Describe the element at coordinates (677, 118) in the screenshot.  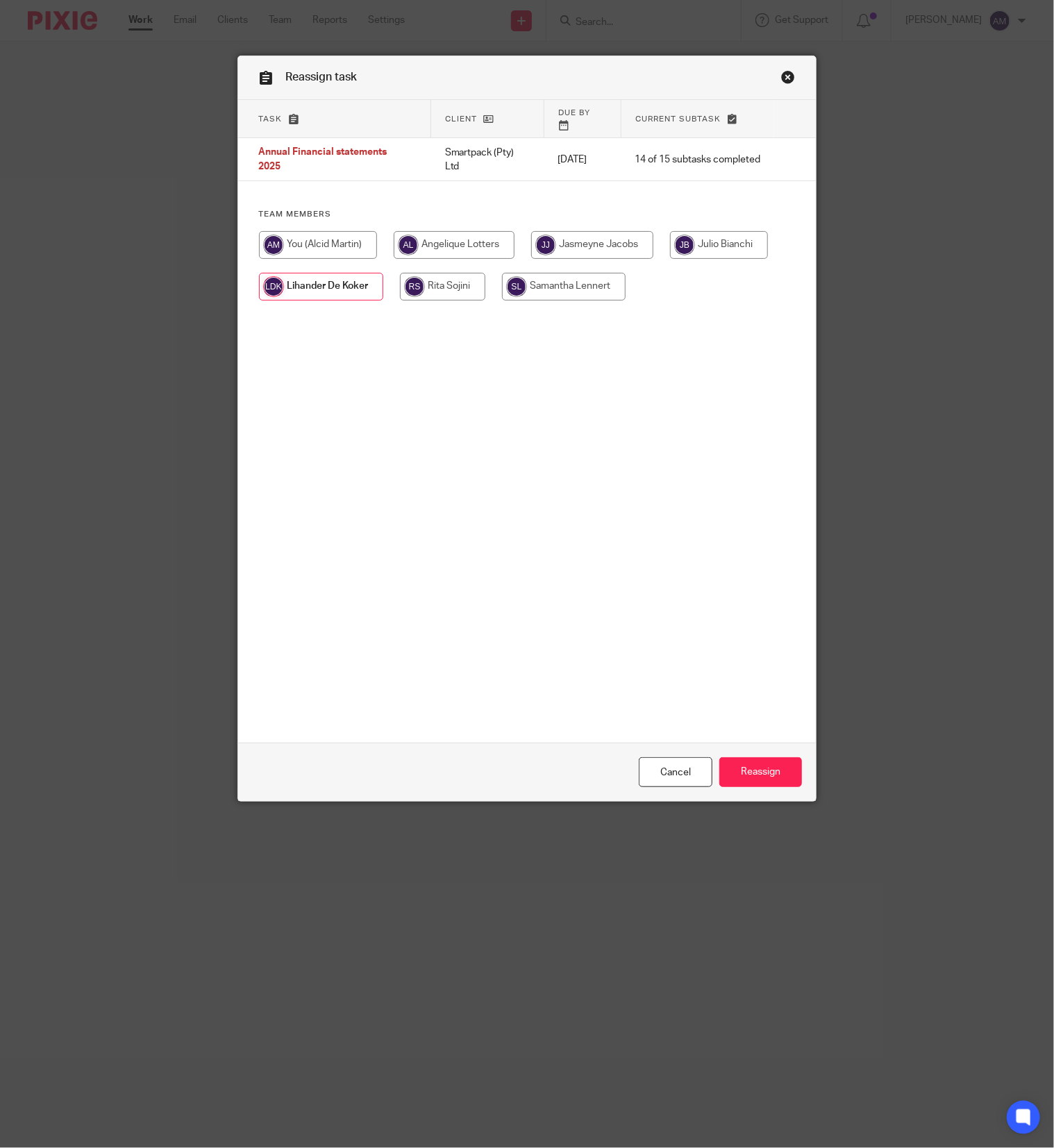
I see `span: Current subtask` at that location.